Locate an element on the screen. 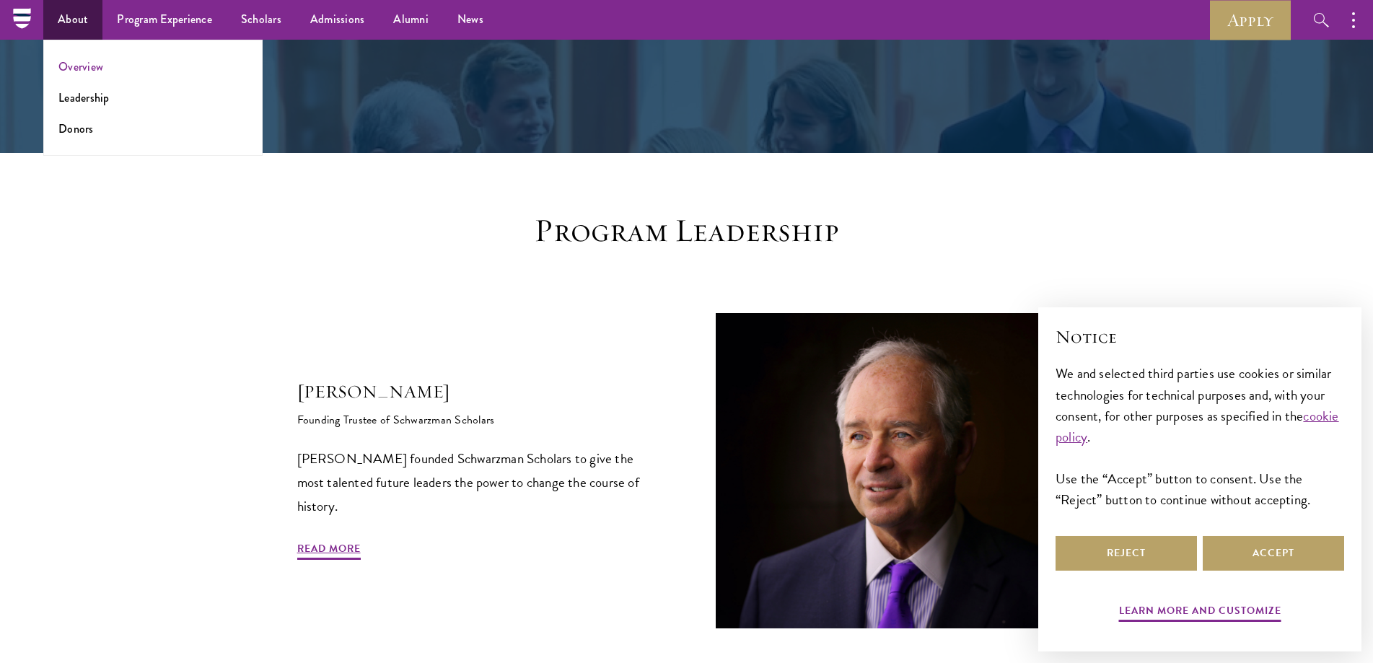 The width and height of the screenshot is (1373, 663). button: Reject is located at coordinates (1126, 553).